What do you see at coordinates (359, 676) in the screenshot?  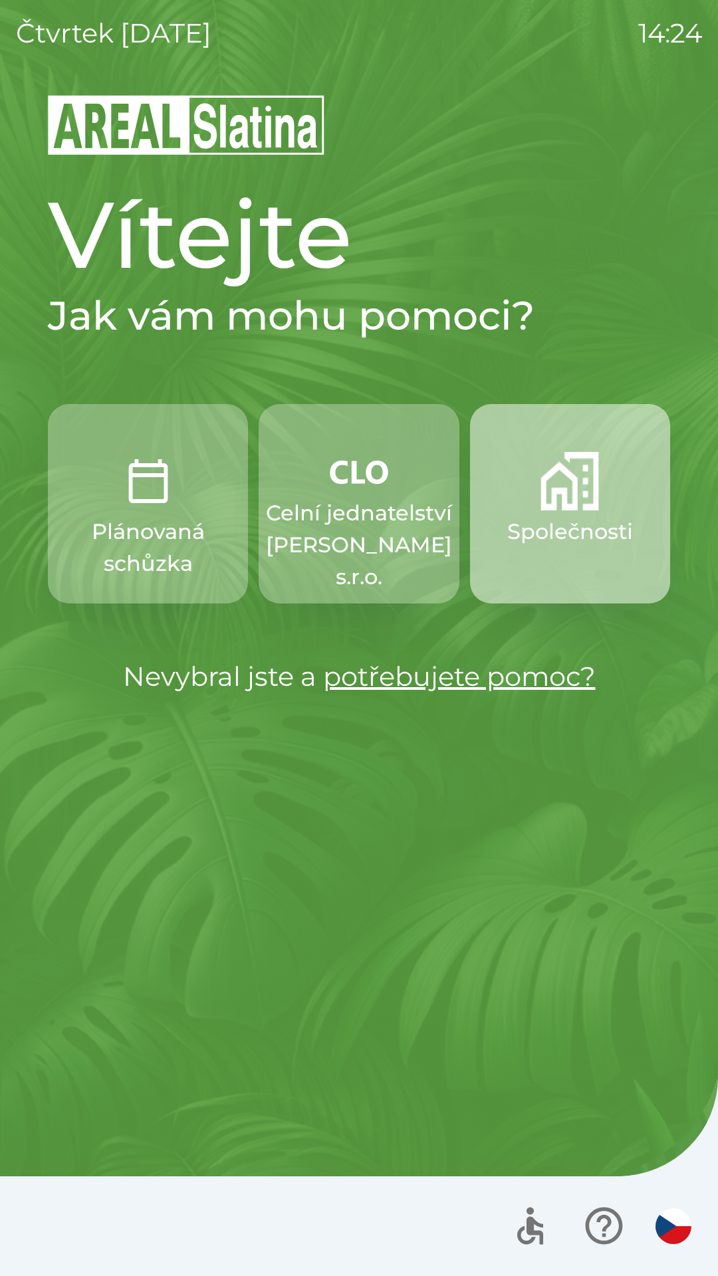 I see `p: Nevybral jste a` at bounding box center [359, 676].